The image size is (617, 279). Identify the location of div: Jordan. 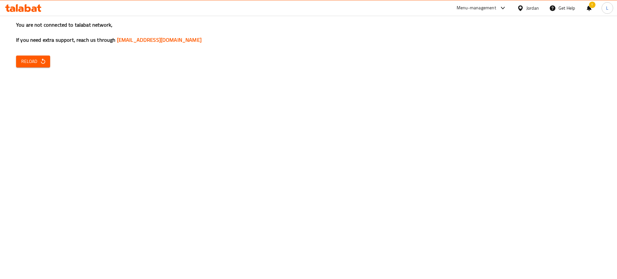
(533, 8).